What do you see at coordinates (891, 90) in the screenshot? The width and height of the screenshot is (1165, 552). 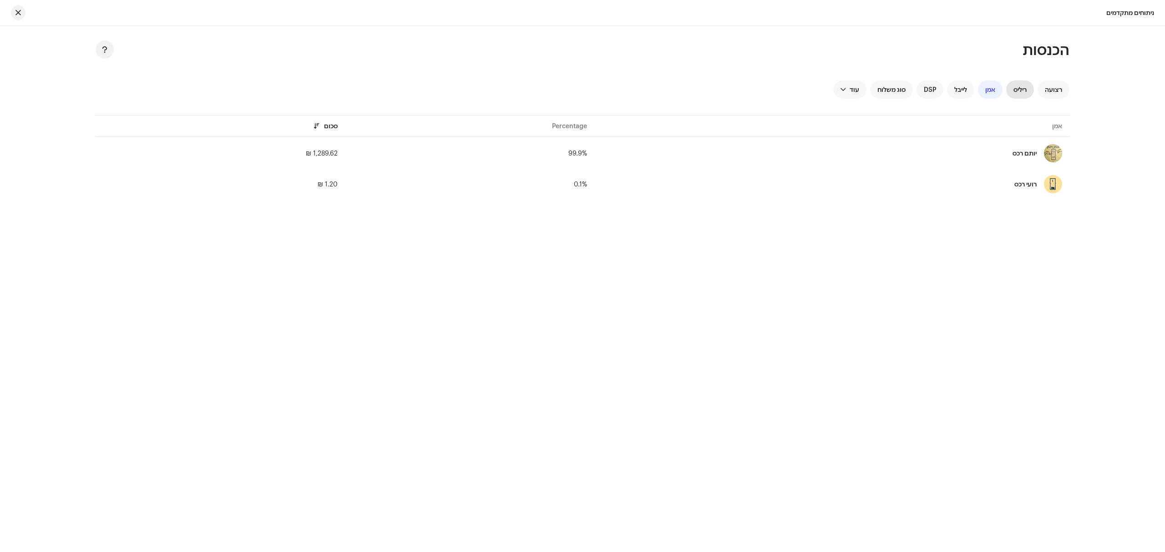 I see `span: סוג משלוח` at bounding box center [891, 90].